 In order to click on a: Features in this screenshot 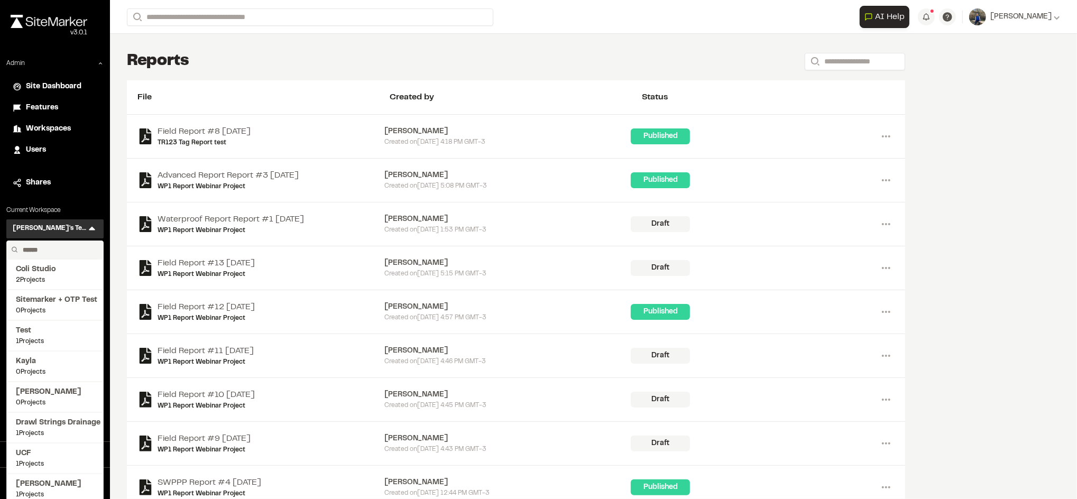, I will do `click(55, 108)`.